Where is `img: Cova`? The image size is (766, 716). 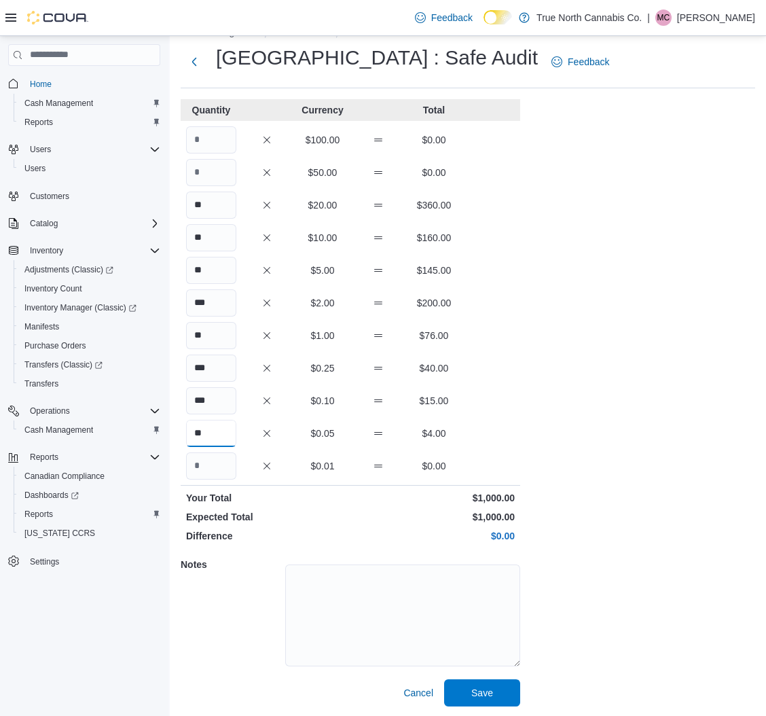
img: Cova is located at coordinates (58, 18).